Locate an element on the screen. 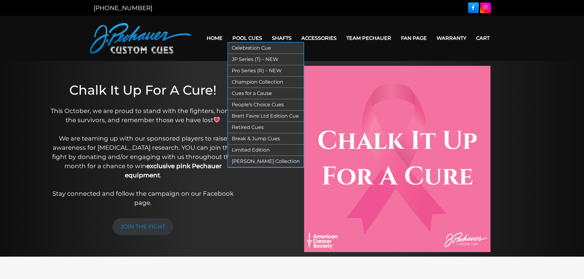  a: Cart is located at coordinates (483, 38).